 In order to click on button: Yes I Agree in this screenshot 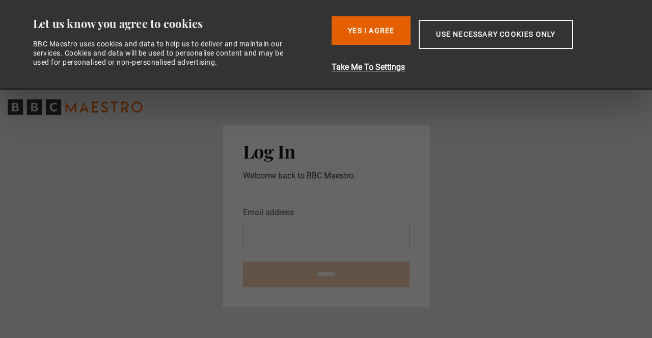, I will do `click(371, 31)`.